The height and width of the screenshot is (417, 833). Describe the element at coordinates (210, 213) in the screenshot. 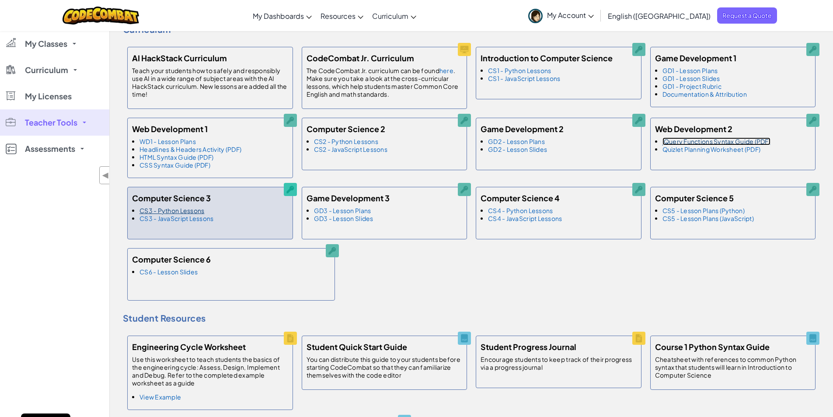

I see `a: Computer Science 3 CS3 - Python Lessons CS3 - JavaScript Lessons` at that location.